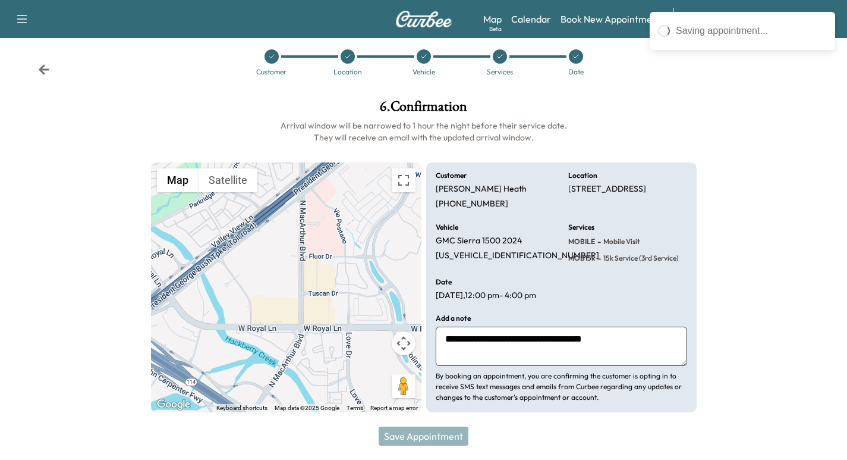 This screenshot has height=460, width=847. I want to click on h6: Arrival window will be narrowed to 1 hour the night before their service date. They will receive ..., so click(424, 131).